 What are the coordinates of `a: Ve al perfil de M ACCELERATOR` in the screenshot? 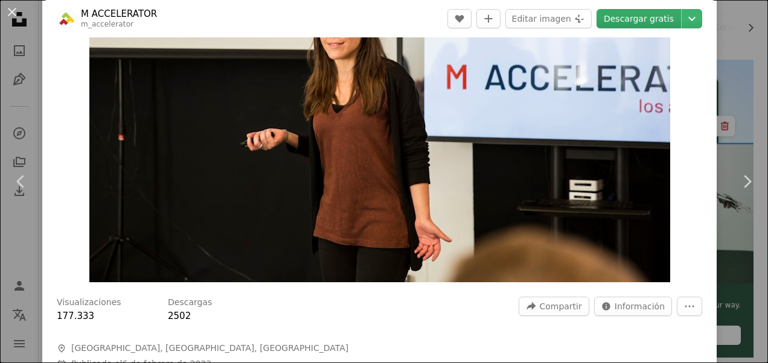 It's located at (66, 19).